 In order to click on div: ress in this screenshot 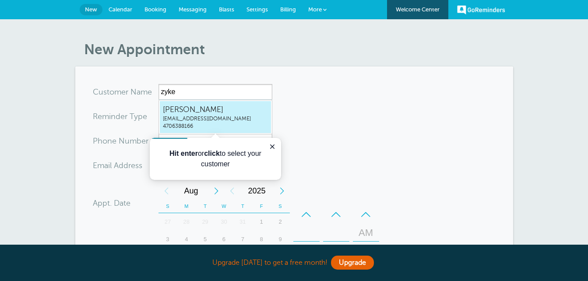, I will do `click(126, 166)`.